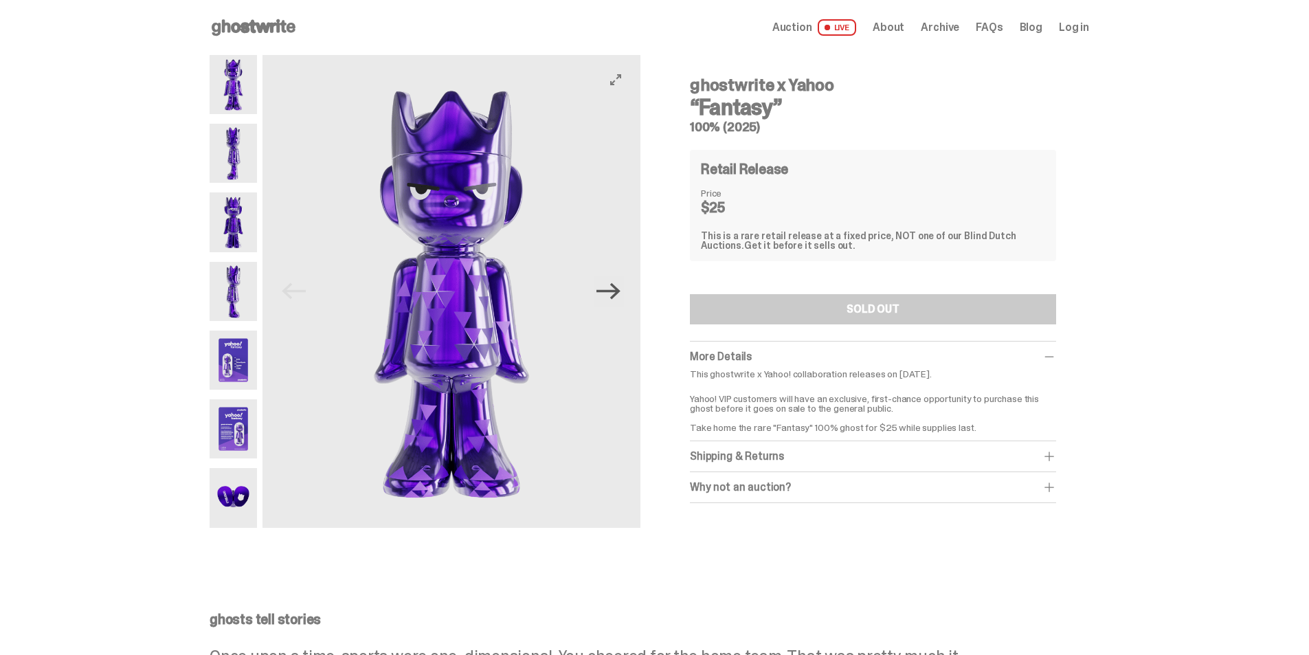 Image resolution: width=1309 pixels, height=655 pixels. I want to click on dd: $25, so click(735, 207).